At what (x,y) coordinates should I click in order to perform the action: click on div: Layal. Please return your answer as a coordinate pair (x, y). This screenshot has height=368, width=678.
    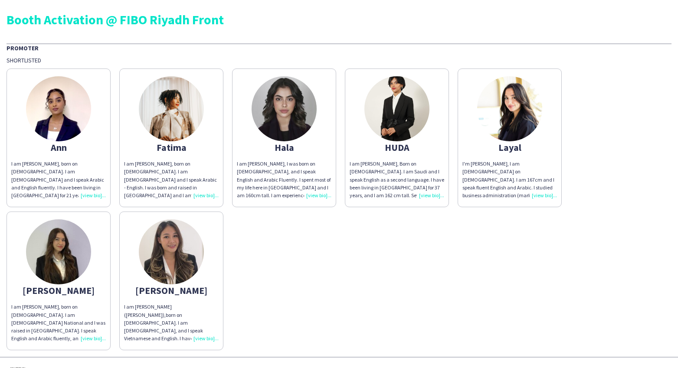
    Looking at the image, I should click on (510, 148).